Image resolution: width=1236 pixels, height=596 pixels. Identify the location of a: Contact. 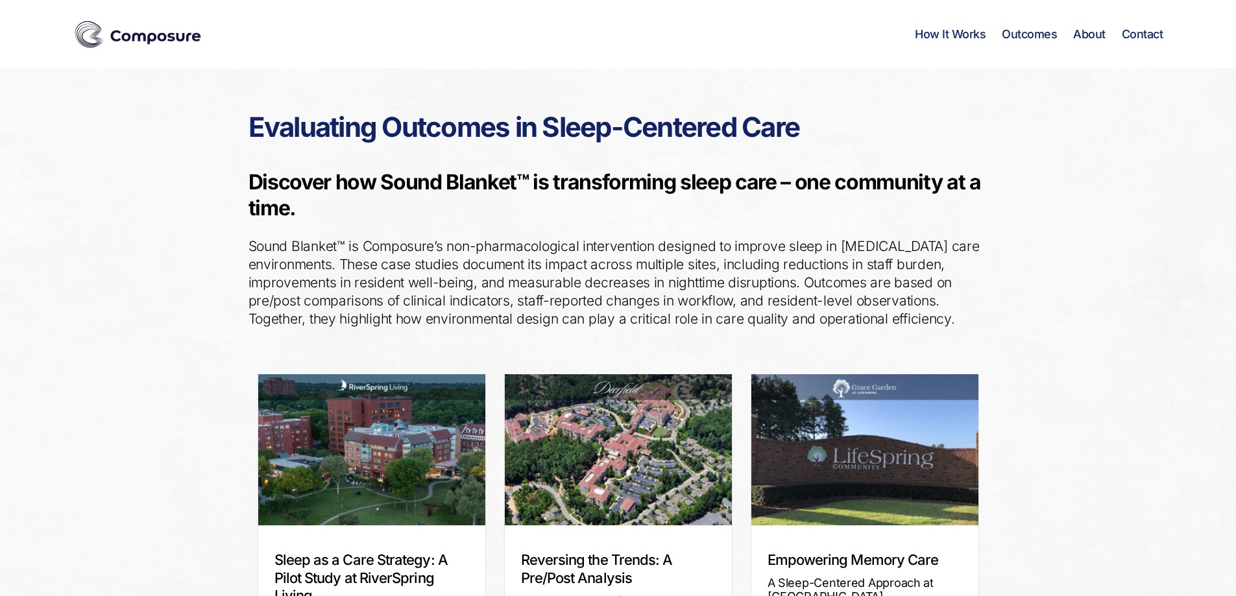
(1143, 34).